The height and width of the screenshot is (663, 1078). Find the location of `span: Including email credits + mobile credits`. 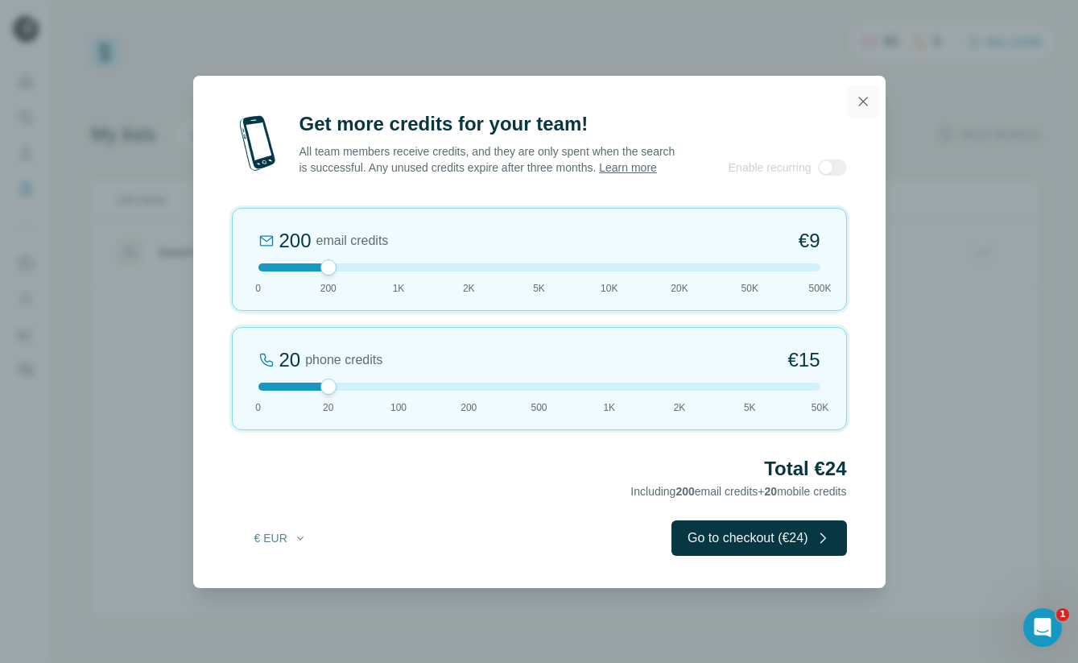

span: Including email credits + mobile credits is located at coordinates (738, 491).